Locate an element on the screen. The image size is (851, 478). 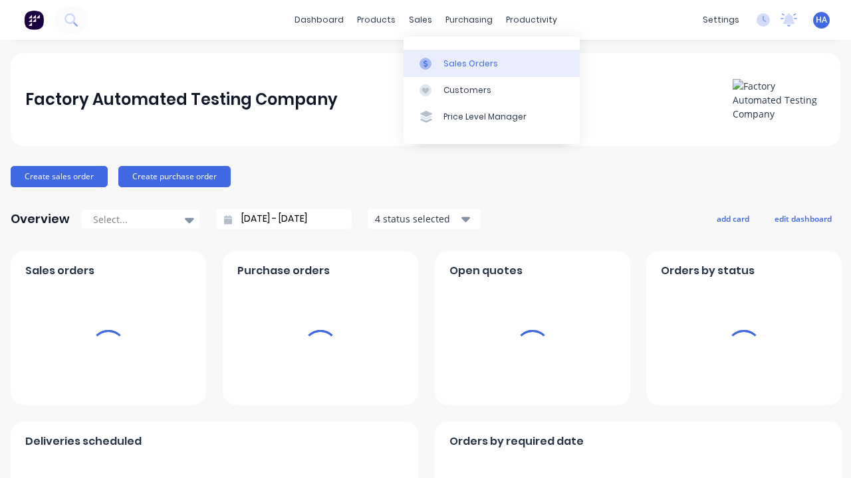
div: 4 status selected is located at coordinates (417, 219).